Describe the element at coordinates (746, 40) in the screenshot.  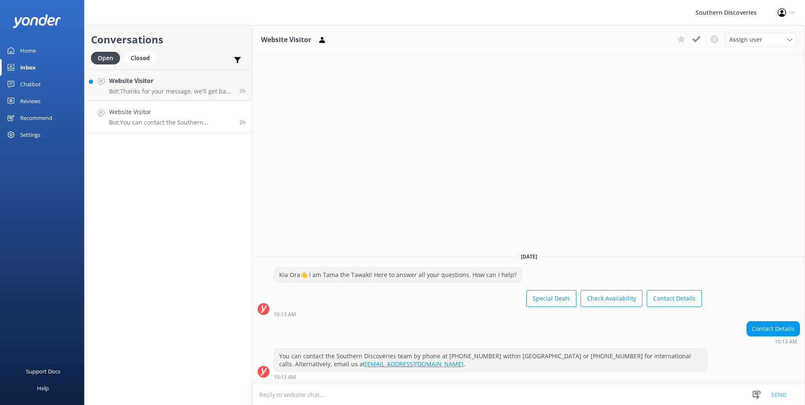
I see `span: Assign user` at that location.